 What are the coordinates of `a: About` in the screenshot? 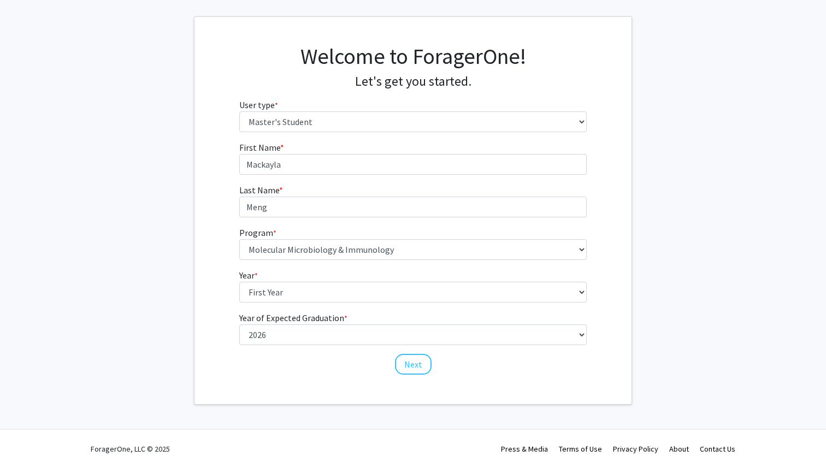 It's located at (679, 449).